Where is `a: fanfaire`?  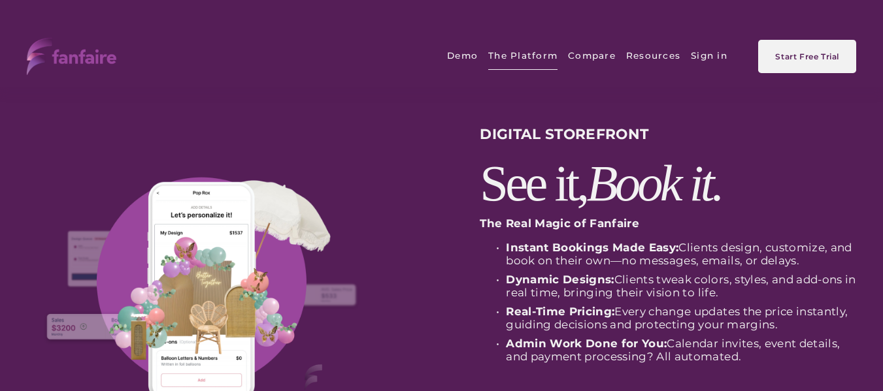 a: fanfaire is located at coordinates (72, 56).